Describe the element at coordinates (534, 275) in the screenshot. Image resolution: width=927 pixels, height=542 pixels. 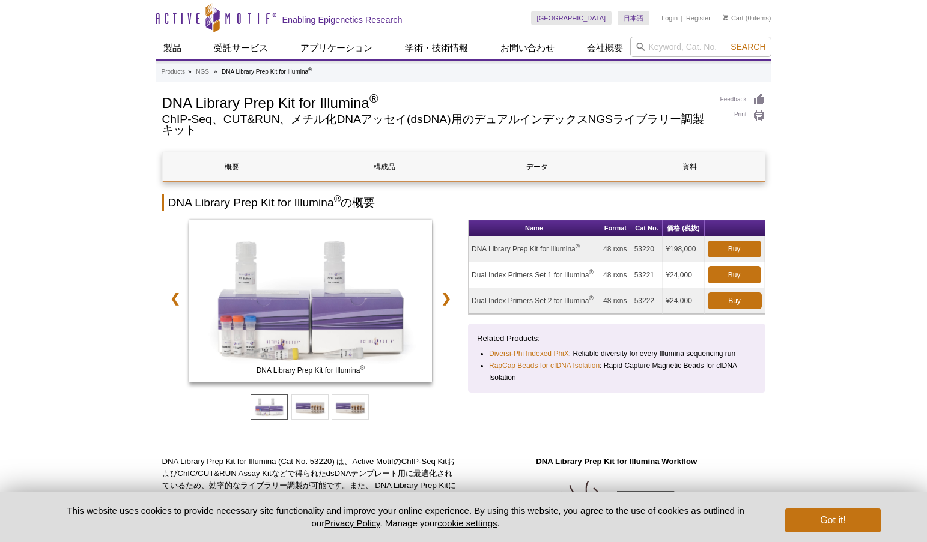
I see `td: Dual Index Primers Set 1 for Illumina` at that location.